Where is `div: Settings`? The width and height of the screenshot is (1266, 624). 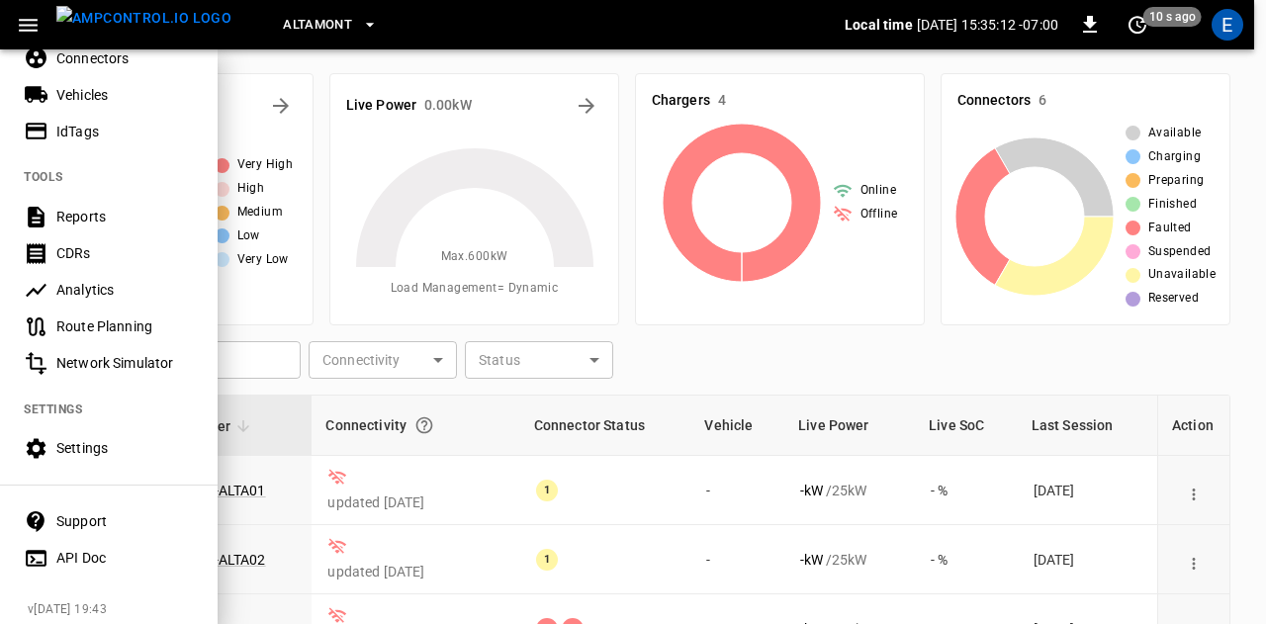 div: Settings is located at coordinates (125, 448).